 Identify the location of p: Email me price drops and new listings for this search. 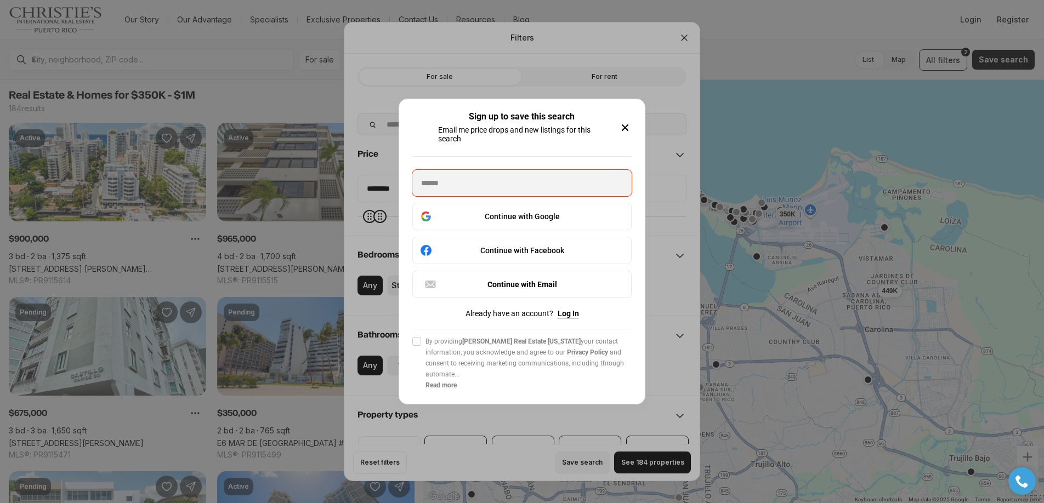
(522, 134).